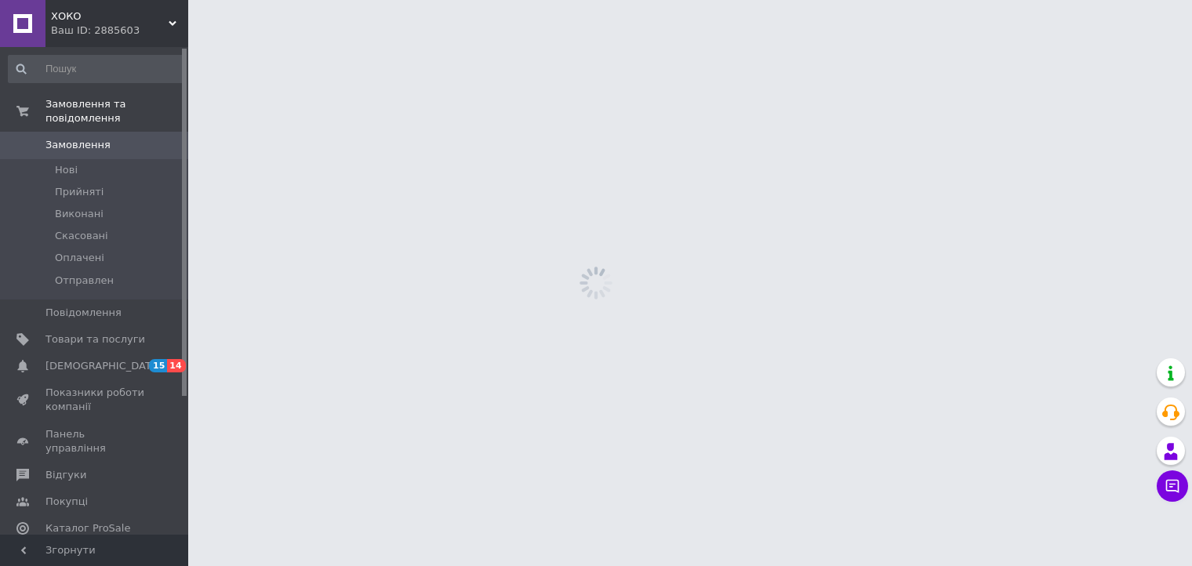 The image size is (1192, 566). What do you see at coordinates (79, 214) in the screenshot?
I see `span: Виконані` at bounding box center [79, 214].